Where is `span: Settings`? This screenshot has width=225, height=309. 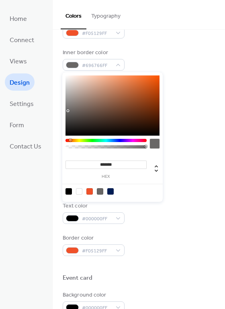 span: Settings is located at coordinates (22, 104).